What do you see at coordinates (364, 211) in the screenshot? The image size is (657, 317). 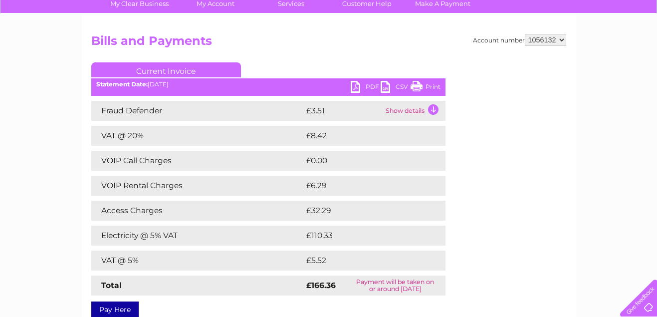 I see `td: £32.29` at bounding box center [364, 211].